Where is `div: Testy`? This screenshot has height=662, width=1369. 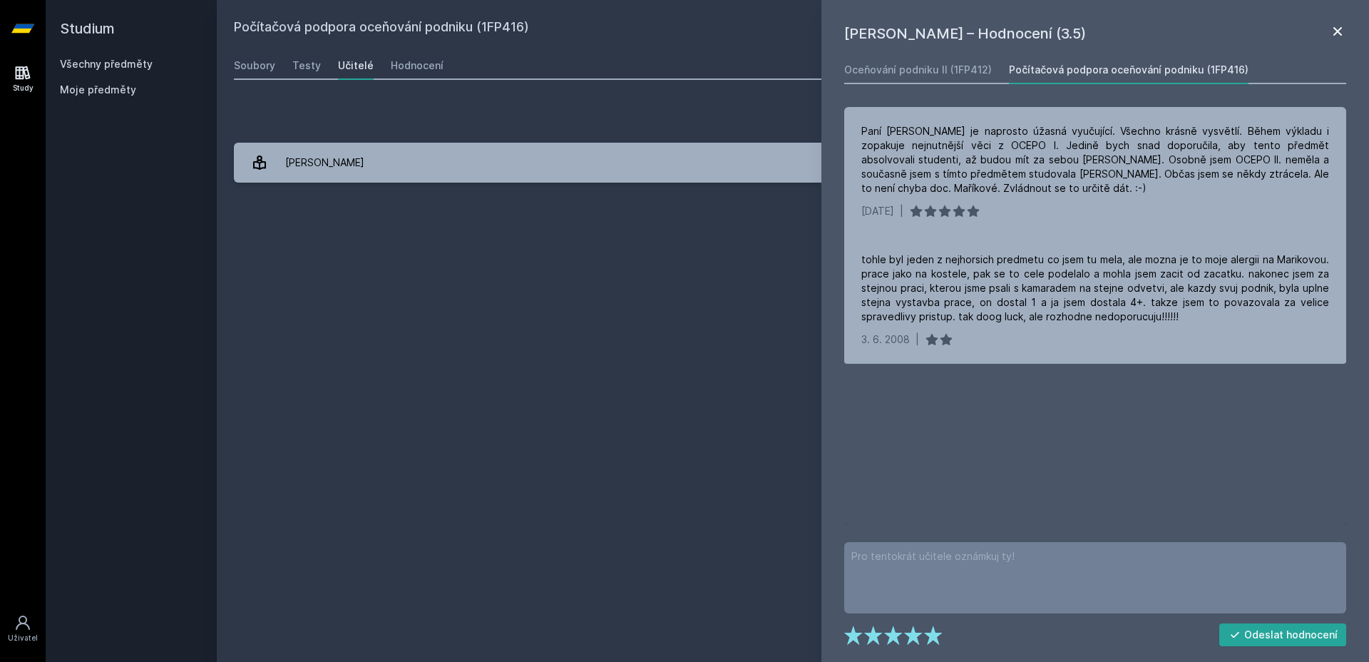
div: Testy is located at coordinates (307, 66).